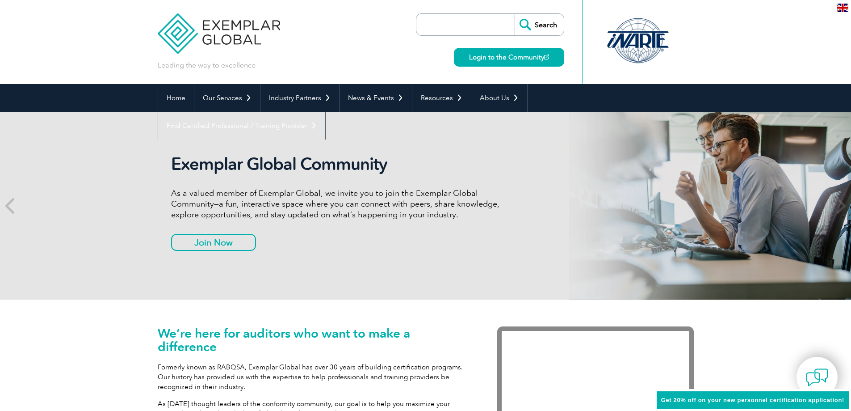  I want to click on a: Industry Partners, so click(300, 98).